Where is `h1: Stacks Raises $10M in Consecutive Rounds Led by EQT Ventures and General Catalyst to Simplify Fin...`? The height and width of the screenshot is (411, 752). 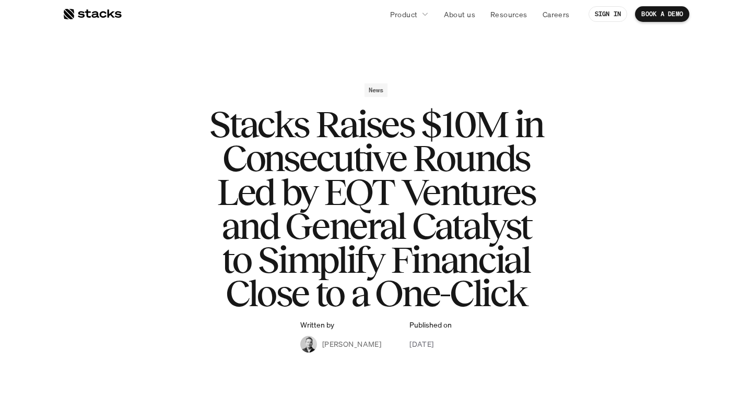 h1: Stacks Raises $10M in Consecutive Rounds Led by EQT Ventures and General Catalyst to Simplify Fin... is located at coordinates (376, 209).